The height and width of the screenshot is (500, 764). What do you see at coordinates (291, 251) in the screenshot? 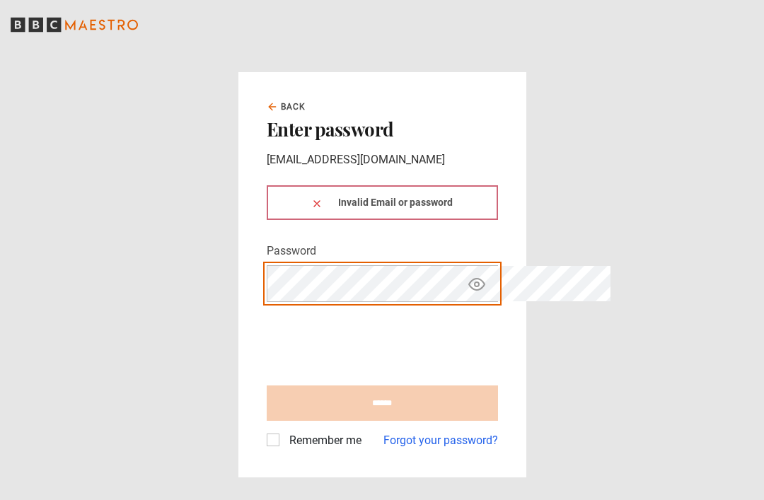
I see `label: Password` at bounding box center [291, 251].